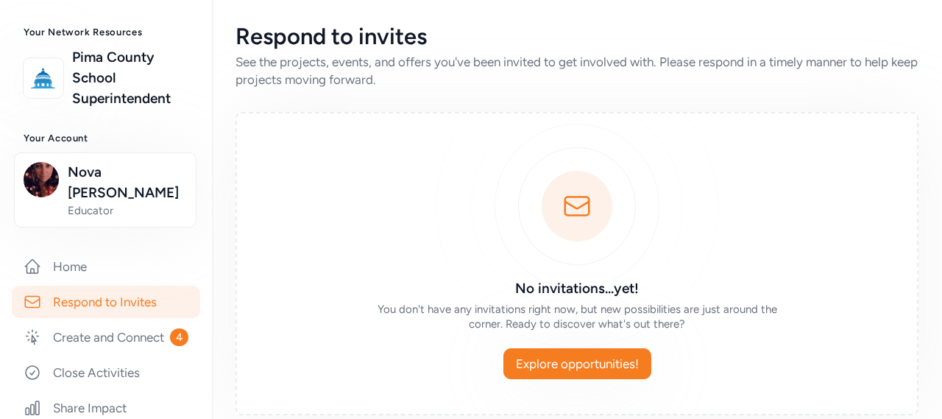 Image resolution: width=942 pixels, height=419 pixels. Describe the element at coordinates (577, 364) in the screenshot. I see `a: Explore opportunities!` at that location.